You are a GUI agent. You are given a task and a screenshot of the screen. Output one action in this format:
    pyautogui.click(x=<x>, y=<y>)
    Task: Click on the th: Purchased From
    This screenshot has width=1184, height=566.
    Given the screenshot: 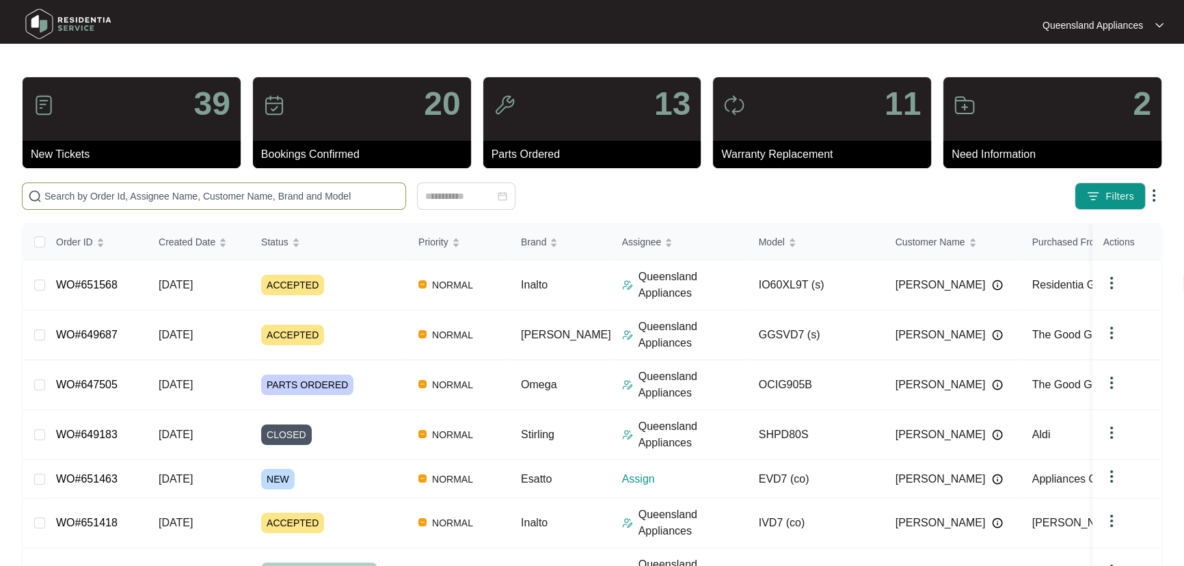 What is the action you would take?
    pyautogui.click(x=1090, y=242)
    